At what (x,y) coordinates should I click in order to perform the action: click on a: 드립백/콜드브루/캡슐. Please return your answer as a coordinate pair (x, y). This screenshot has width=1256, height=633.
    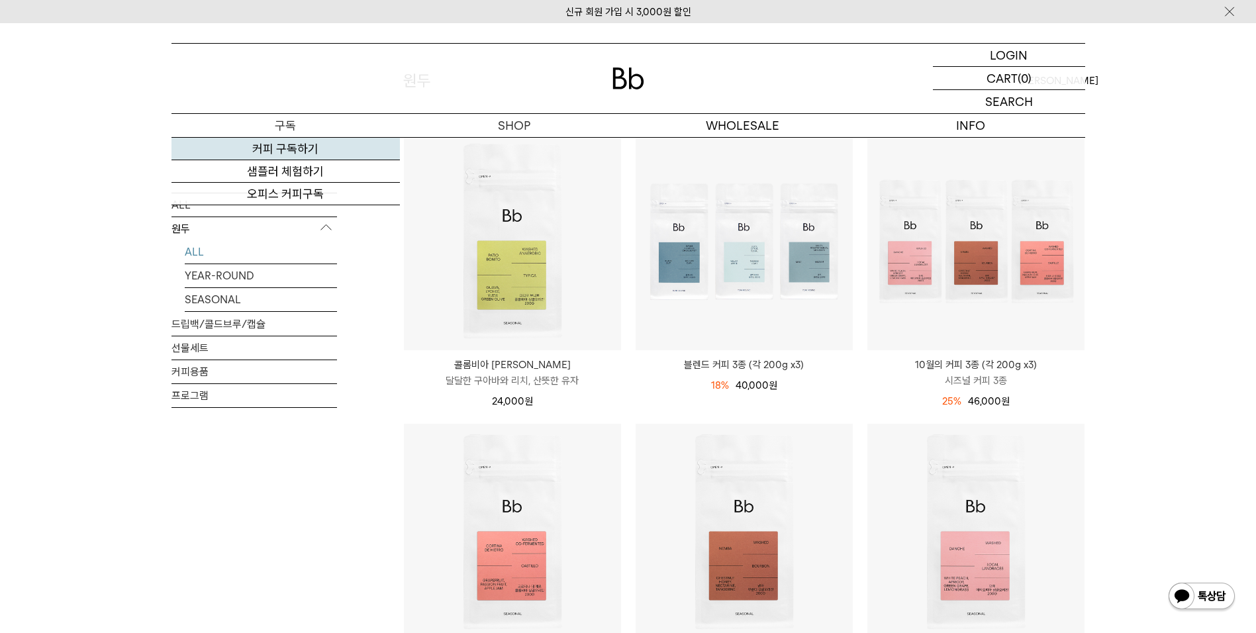
    Looking at the image, I should click on (254, 323).